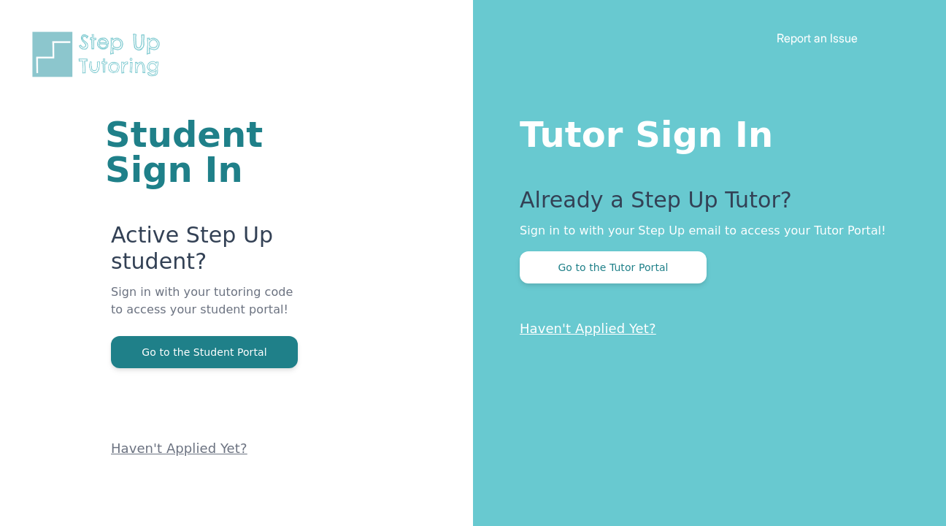 The height and width of the screenshot is (526, 946). What do you see at coordinates (817, 38) in the screenshot?
I see `a: Report an Issue` at bounding box center [817, 38].